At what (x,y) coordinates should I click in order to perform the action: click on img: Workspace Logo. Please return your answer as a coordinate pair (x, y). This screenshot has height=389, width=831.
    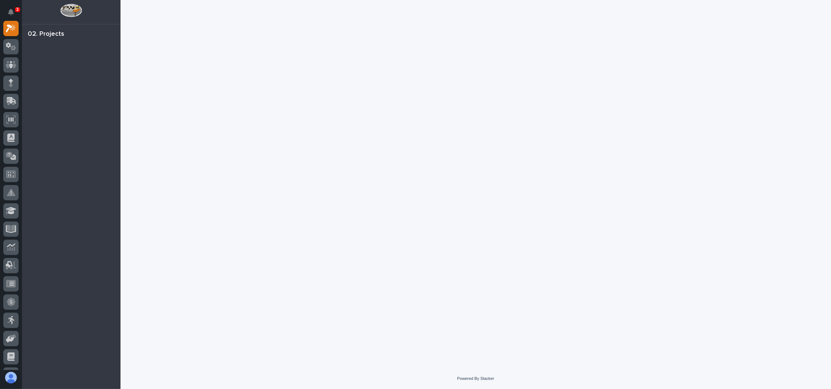
    Looking at the image, I should click on (71, 10).